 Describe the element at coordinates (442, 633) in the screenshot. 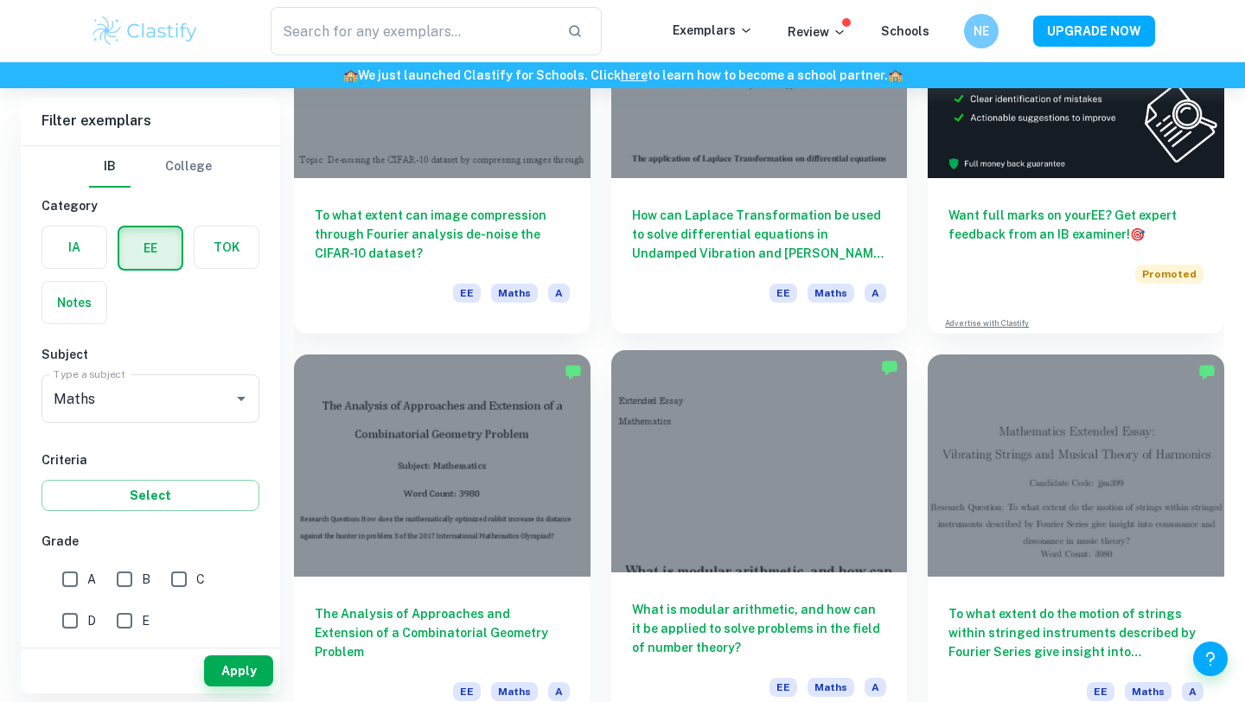

I see `h6: The Analysis of Approaches and Extension of a Combinatorial Geometry Problem` at that location.